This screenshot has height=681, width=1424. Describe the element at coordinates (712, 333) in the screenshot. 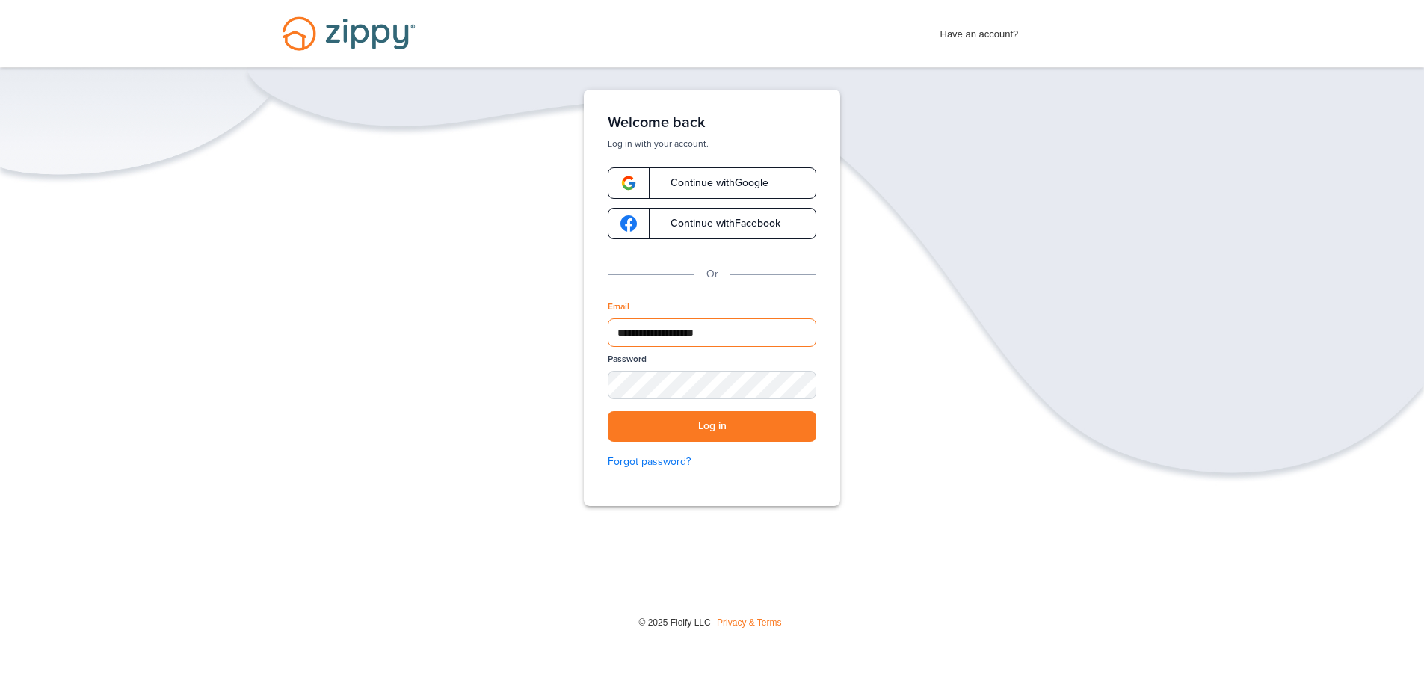

I see `input: Email` at that location.